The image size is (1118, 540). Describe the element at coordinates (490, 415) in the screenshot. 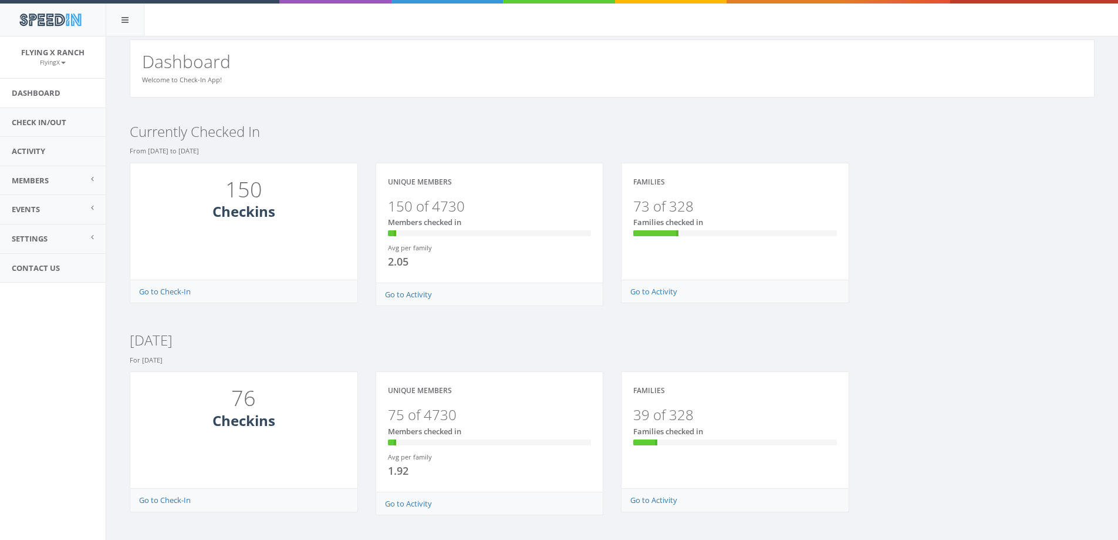

I see `h3: 75 of 4730` at that location.